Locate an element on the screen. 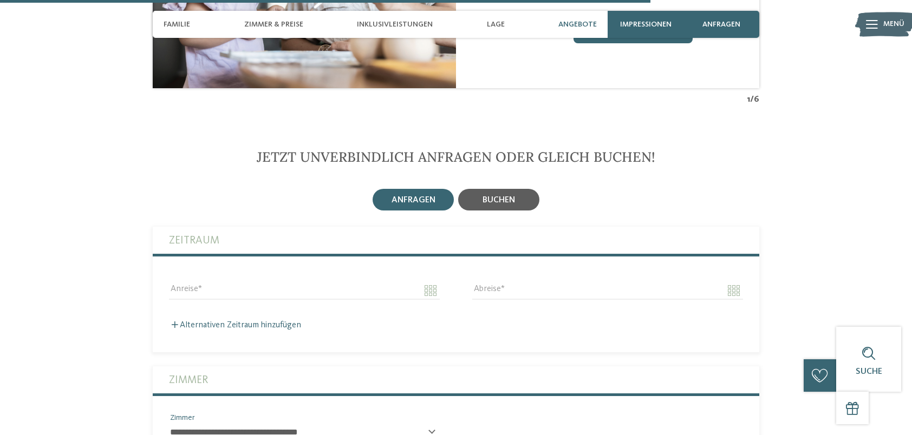 Image resolution: width=912 pixels, height=435 pixels. span: 1 is located at coordinates (749, 100).